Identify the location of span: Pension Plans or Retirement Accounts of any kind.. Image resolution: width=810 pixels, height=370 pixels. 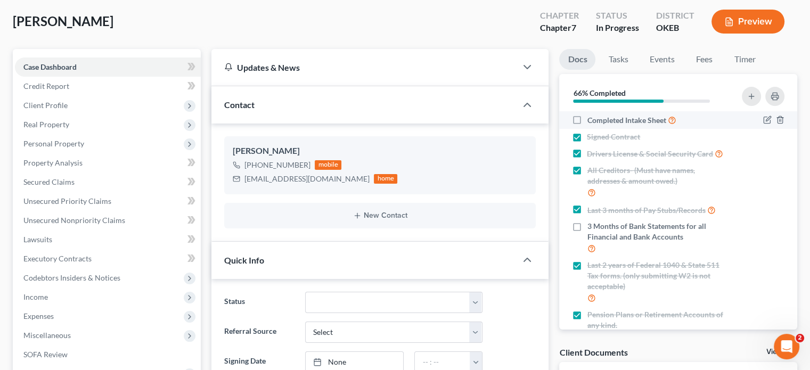
(657, 320).